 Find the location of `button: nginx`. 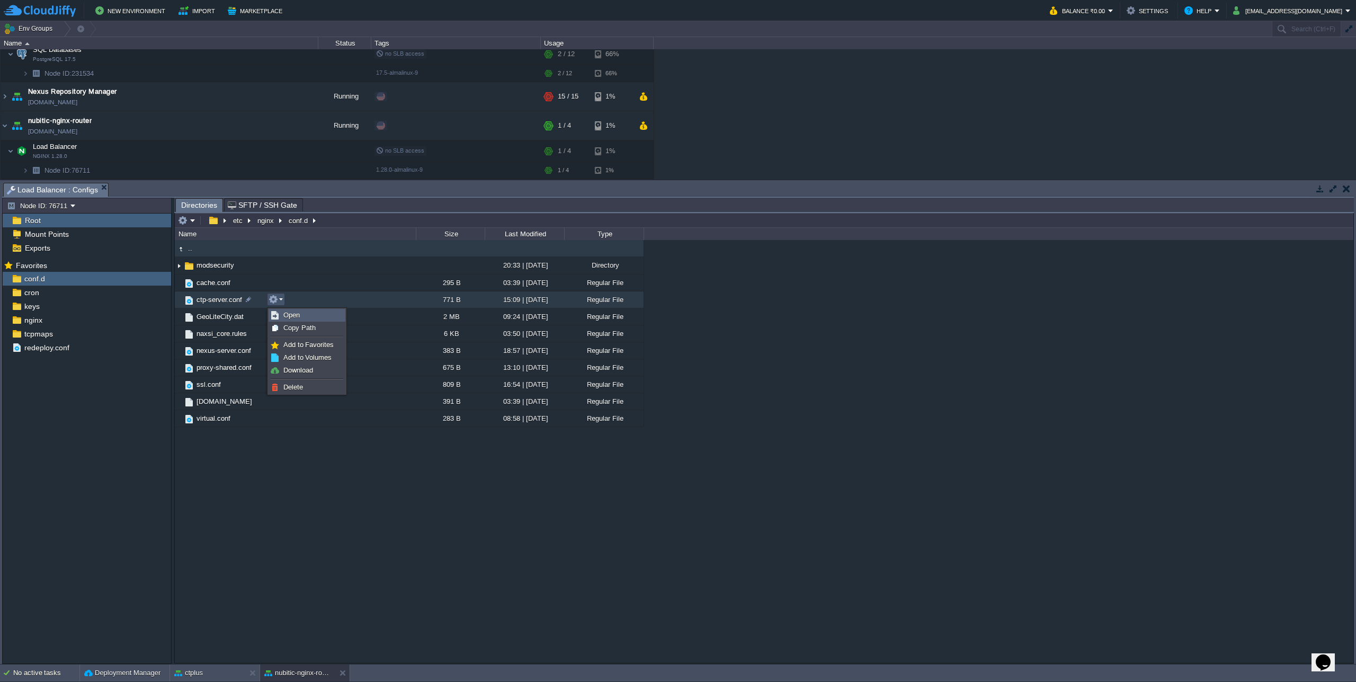

button: nginx is located at coordinates (266, 220).